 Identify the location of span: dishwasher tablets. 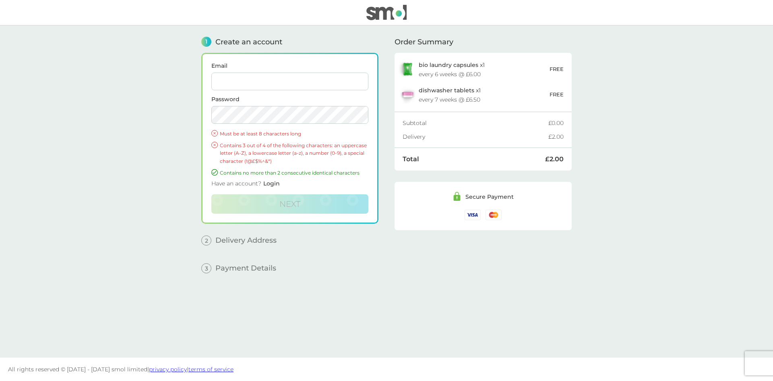
(447, 90).